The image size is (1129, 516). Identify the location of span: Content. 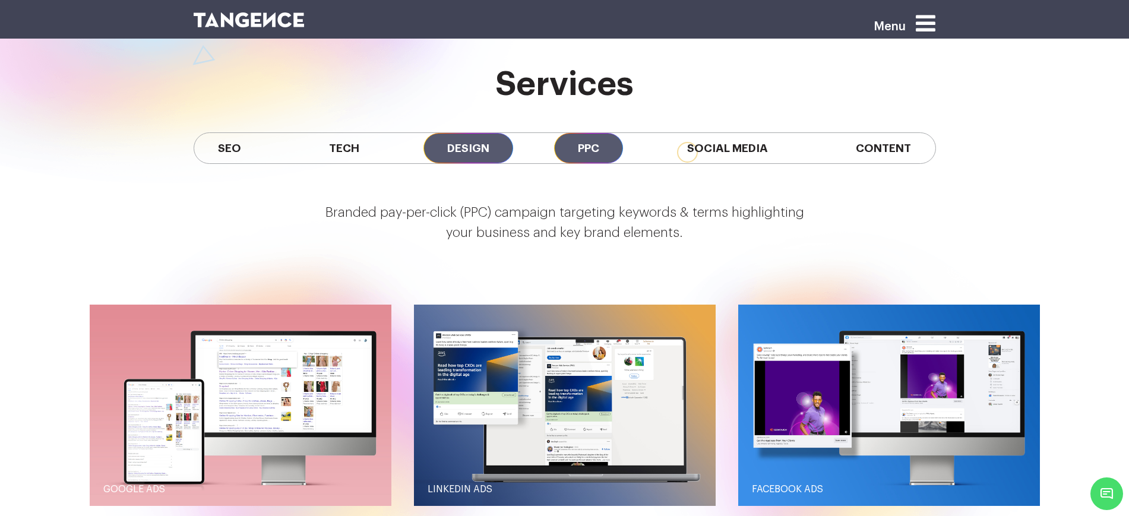
(883, 148).